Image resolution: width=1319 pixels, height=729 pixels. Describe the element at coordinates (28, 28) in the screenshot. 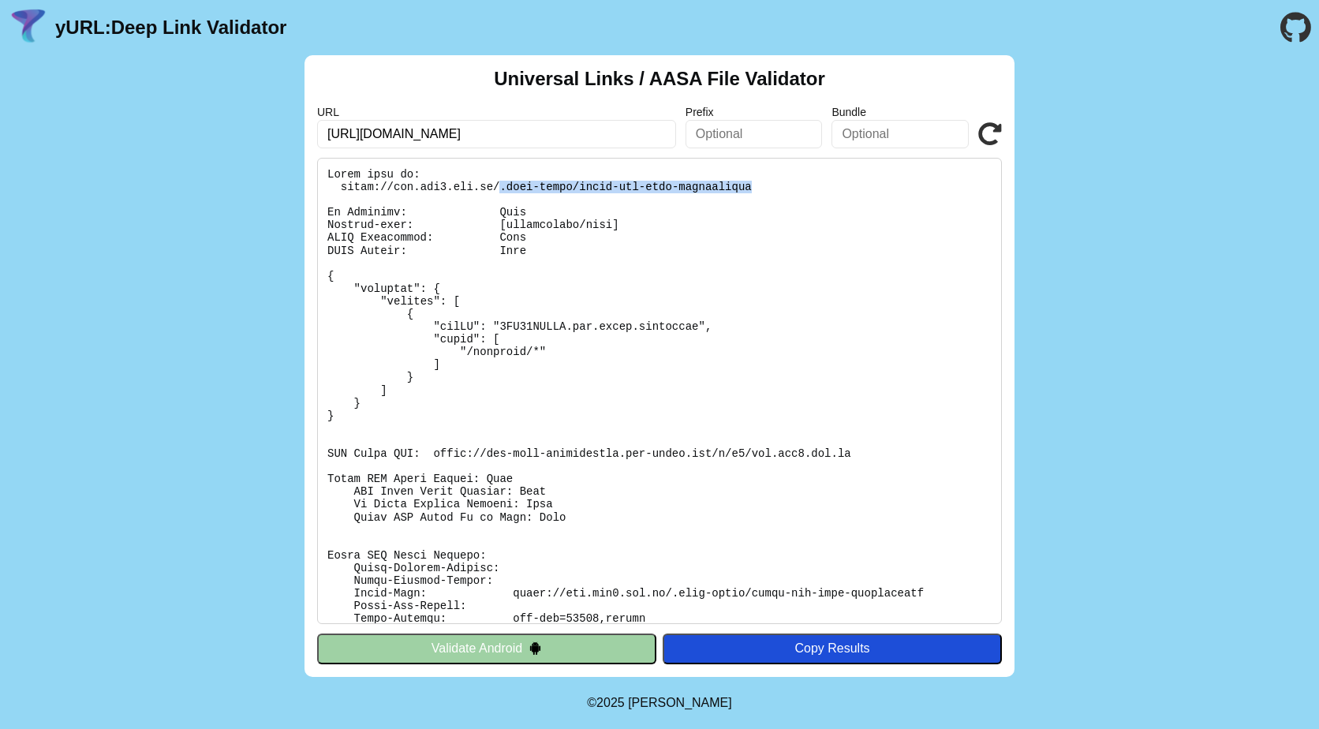

I see `img: yURL Logo` at that location.